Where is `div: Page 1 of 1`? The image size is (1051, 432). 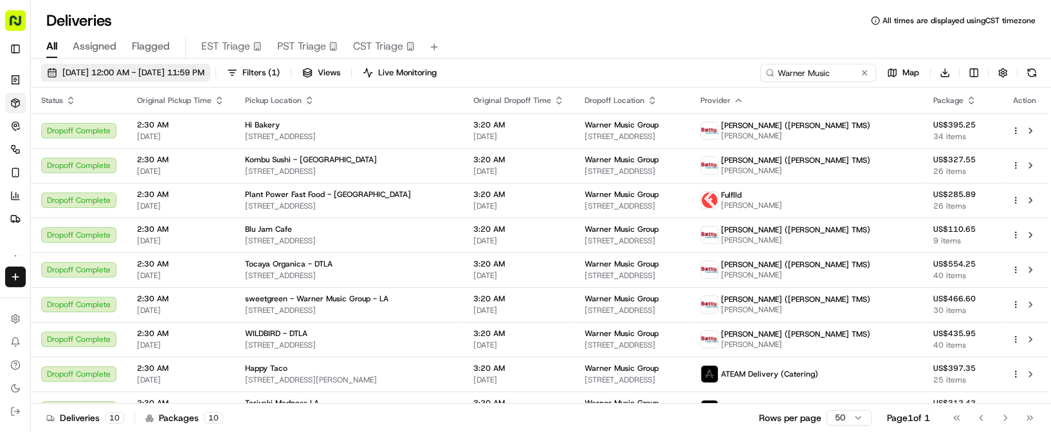 div: Page 1 of 1 is located at coordinates (908, 417).